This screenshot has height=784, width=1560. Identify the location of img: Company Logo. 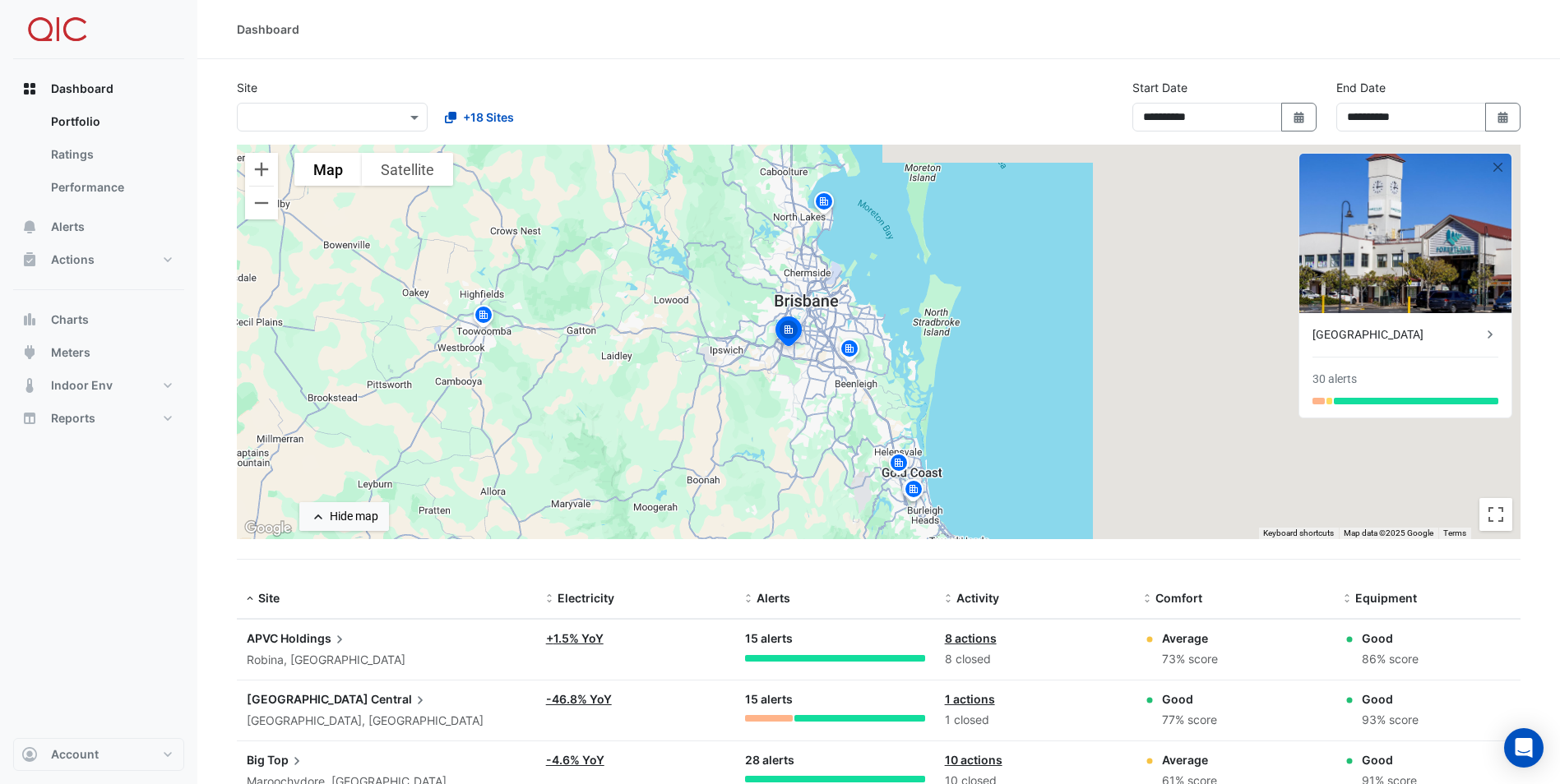
(57, 30).